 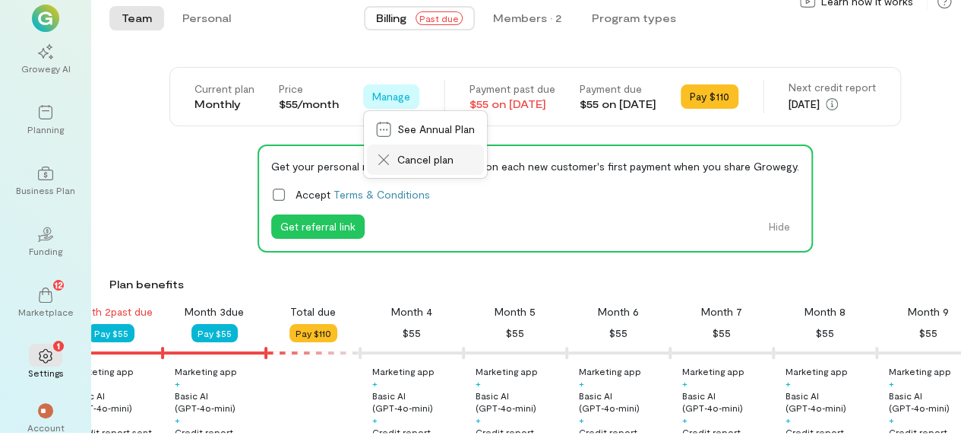 I want to click on div: Payment due, so click(x=618, y=89).